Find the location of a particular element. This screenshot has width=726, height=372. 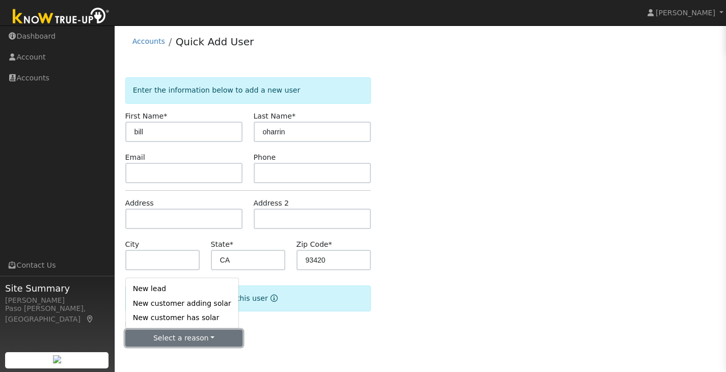

label: Address is located at coordinates (140, 203).